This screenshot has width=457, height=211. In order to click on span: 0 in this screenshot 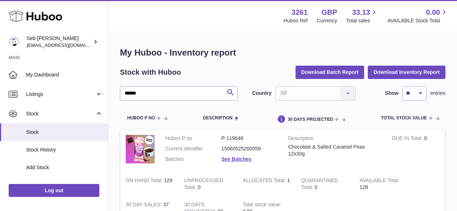, I will do `click(316, 188)`.